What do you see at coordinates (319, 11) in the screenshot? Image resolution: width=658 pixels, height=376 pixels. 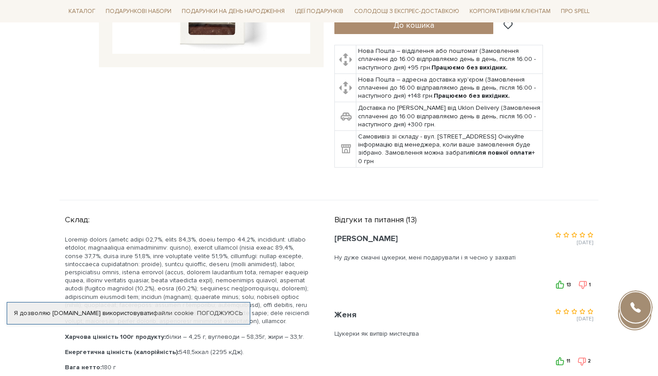 I see `span: Ідеї подарунків` at bounding box center [319, 11].